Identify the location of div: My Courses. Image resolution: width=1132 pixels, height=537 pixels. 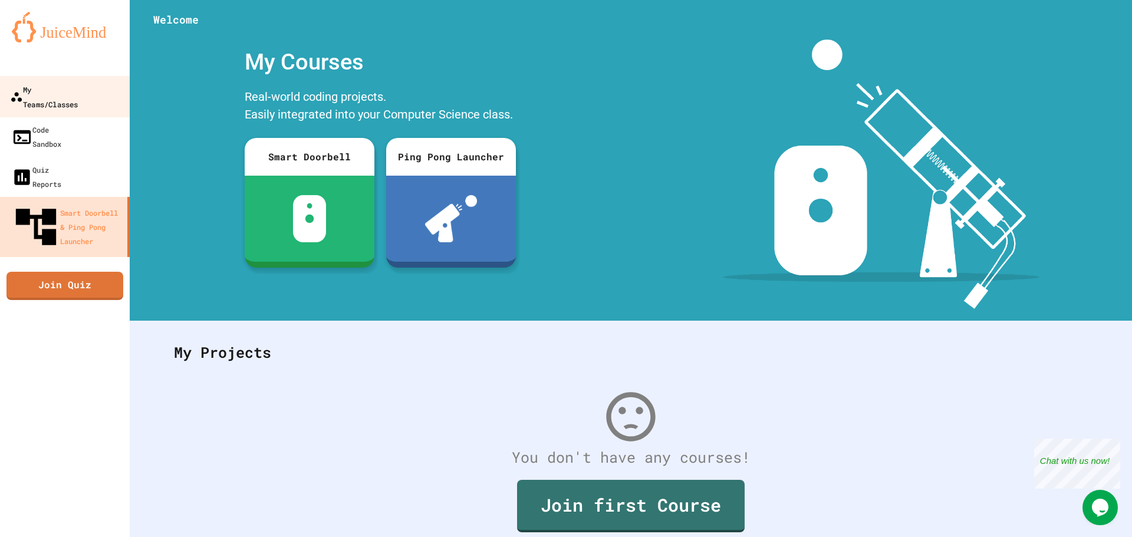
(380, 62).